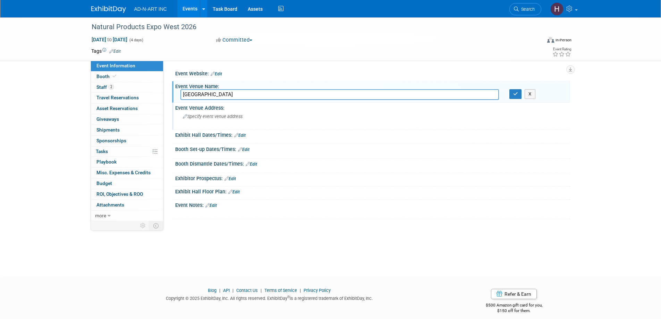  Describe the element at coordinates (127, 109) in the screenshot. I see `a: Asset Reservations` at that location.